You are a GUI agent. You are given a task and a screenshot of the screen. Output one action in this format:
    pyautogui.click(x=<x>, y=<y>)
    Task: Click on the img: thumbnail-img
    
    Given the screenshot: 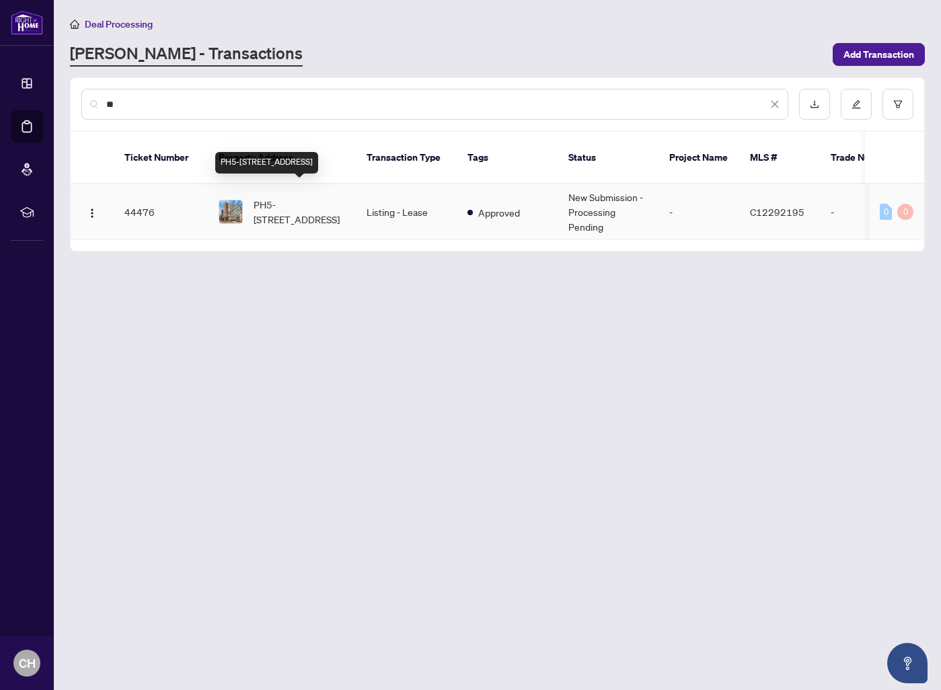 What is the action you would take?
    pyautogui.click(x=231, y=212)
    